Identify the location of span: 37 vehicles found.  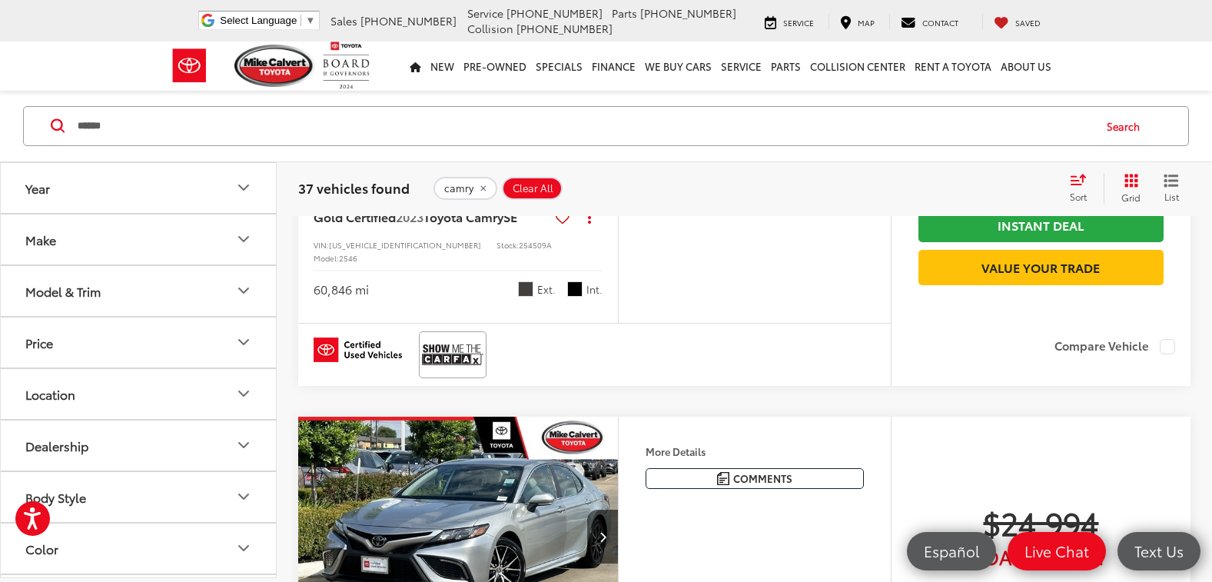
(354, 188).